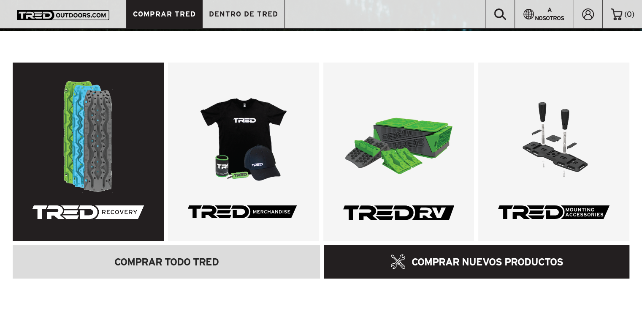 The width and height of the screenshot is (642, 328). What do you see at coordinates (487, 261) in the screenshot?
I see `font: COMPRAR NUEVOS PRODUCTOS` at bounding box center [487, 261].